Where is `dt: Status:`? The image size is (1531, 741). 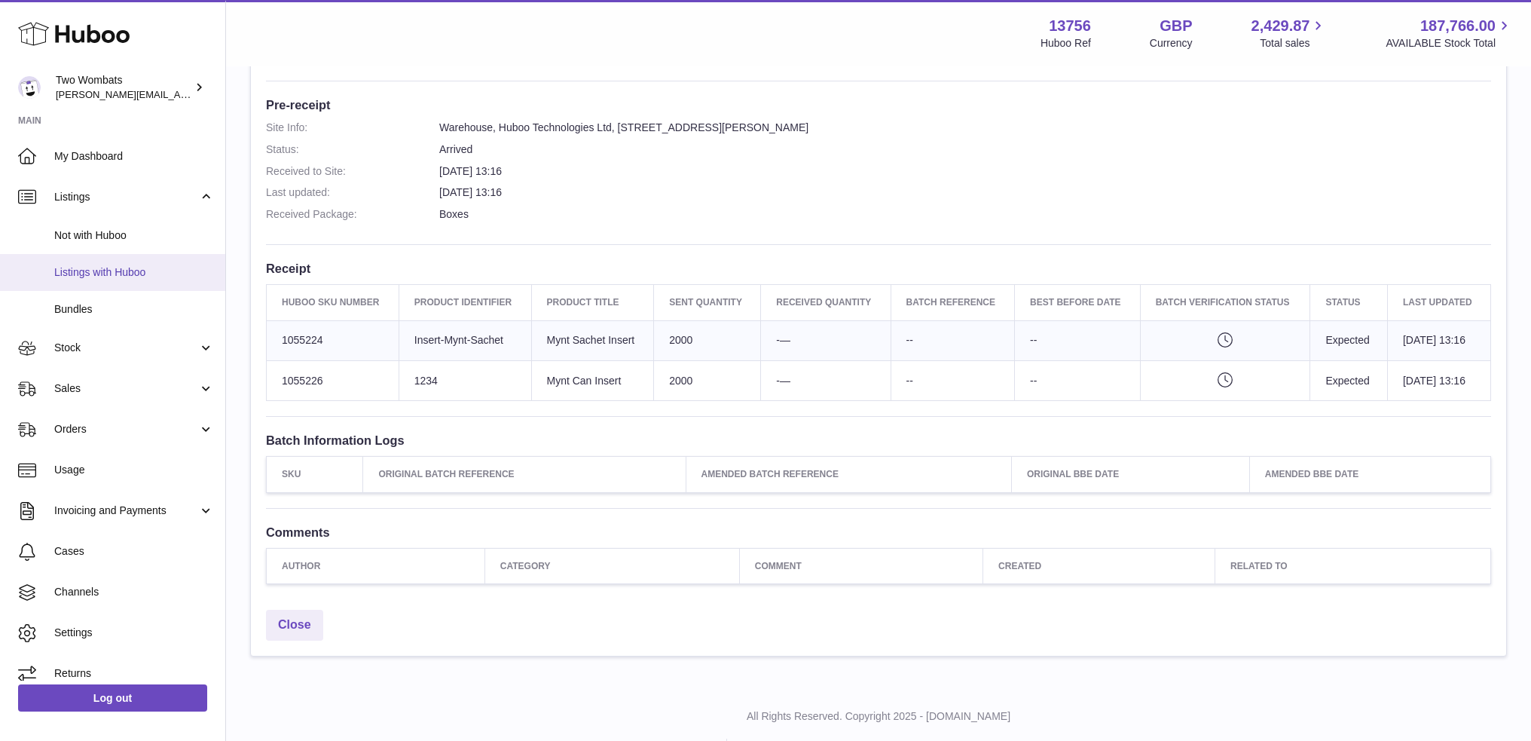
dt: Status: is located at coordinates (353, 149).